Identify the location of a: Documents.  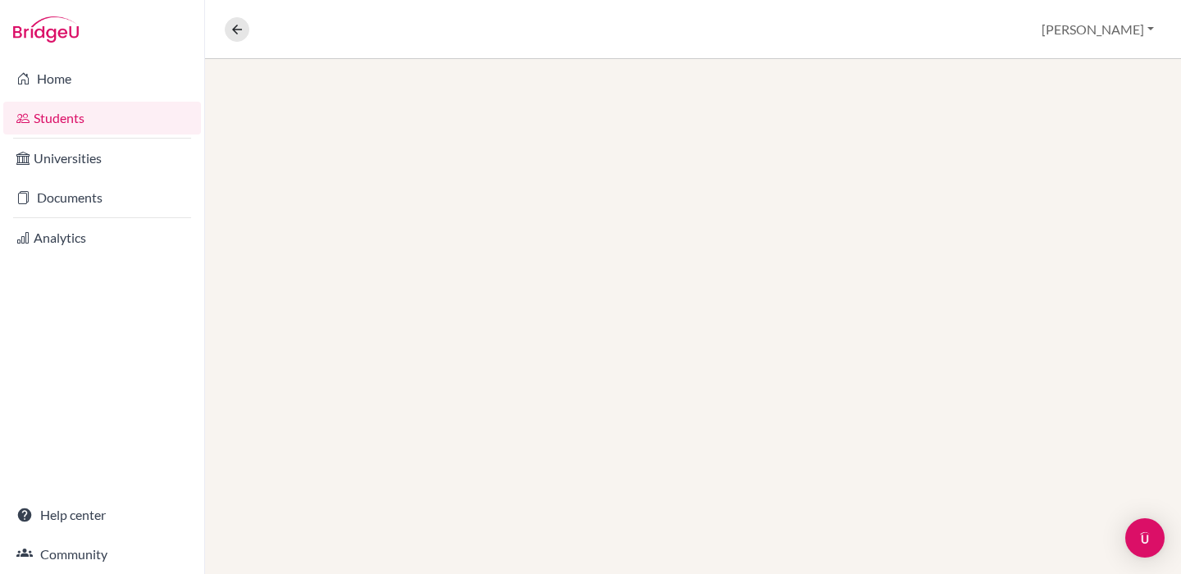
(102, 198).